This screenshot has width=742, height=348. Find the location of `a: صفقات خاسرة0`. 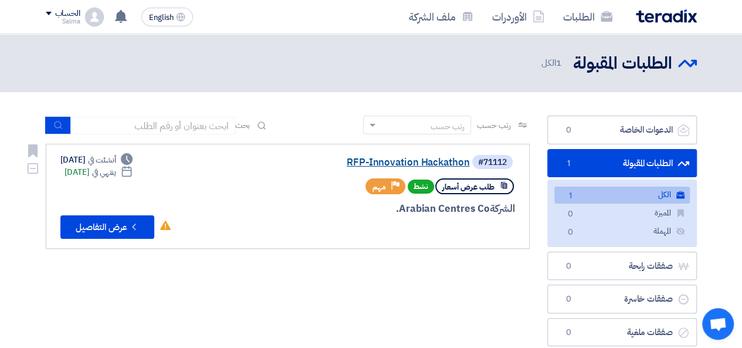

a: صفقات خاسرة0 is located at coordinates (622, 299).